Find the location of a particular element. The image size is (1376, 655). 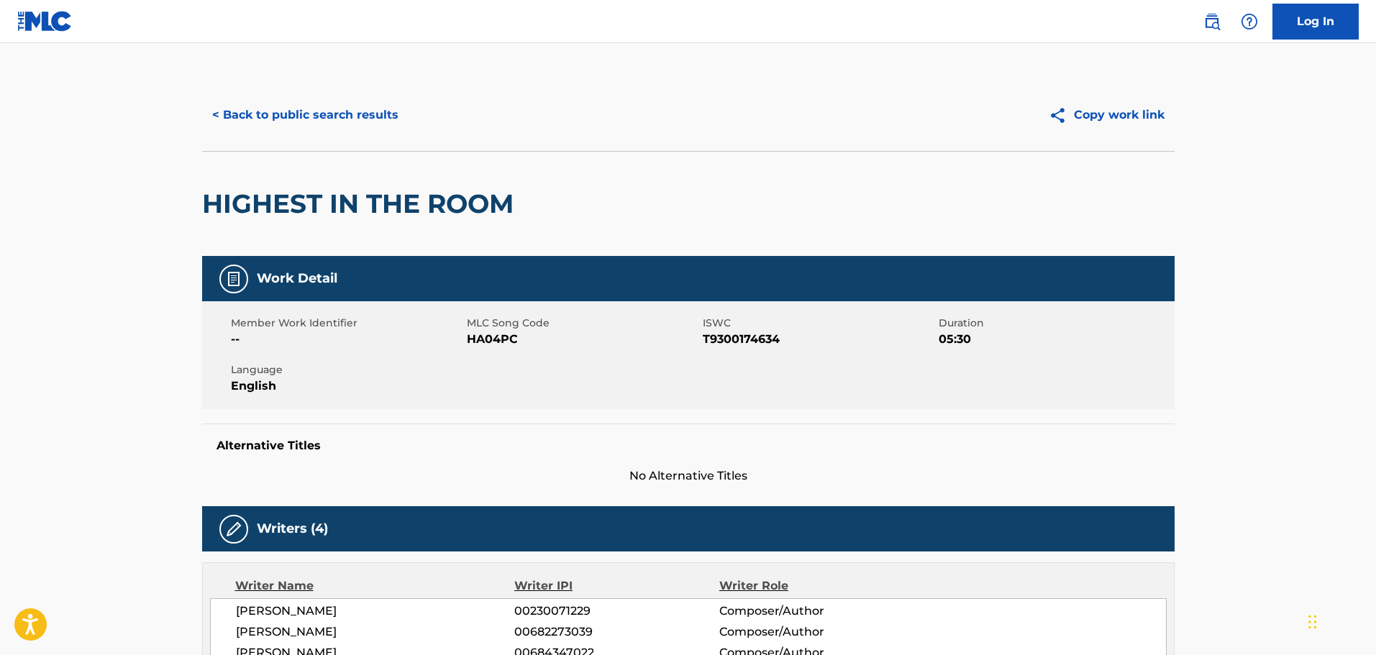

h2: HIGHEST IN THE ROOM is located at coordinates (361, 204).